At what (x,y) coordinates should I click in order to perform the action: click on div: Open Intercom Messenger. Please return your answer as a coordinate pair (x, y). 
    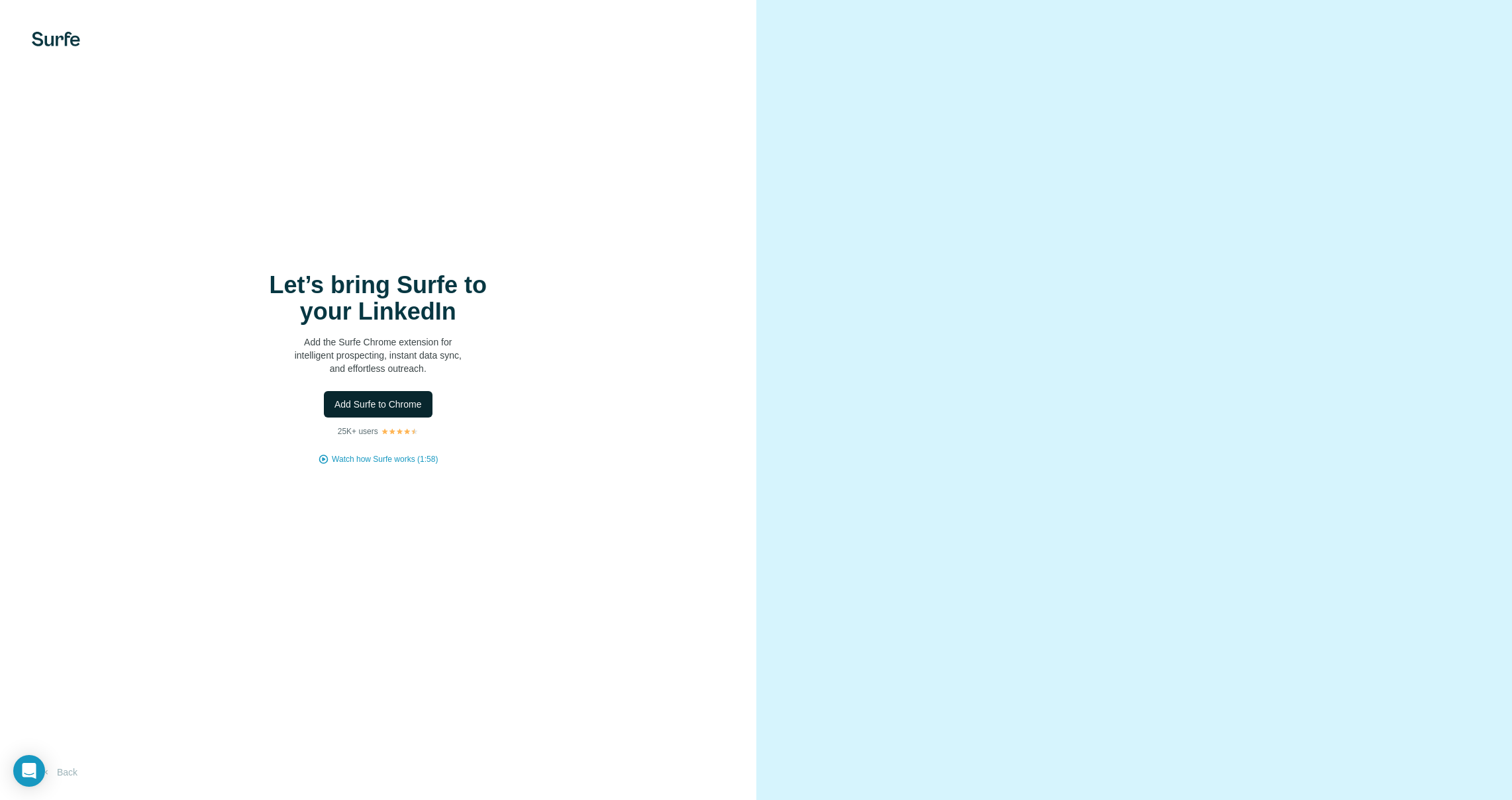
    Looking at the image, I should click on (29, 771).